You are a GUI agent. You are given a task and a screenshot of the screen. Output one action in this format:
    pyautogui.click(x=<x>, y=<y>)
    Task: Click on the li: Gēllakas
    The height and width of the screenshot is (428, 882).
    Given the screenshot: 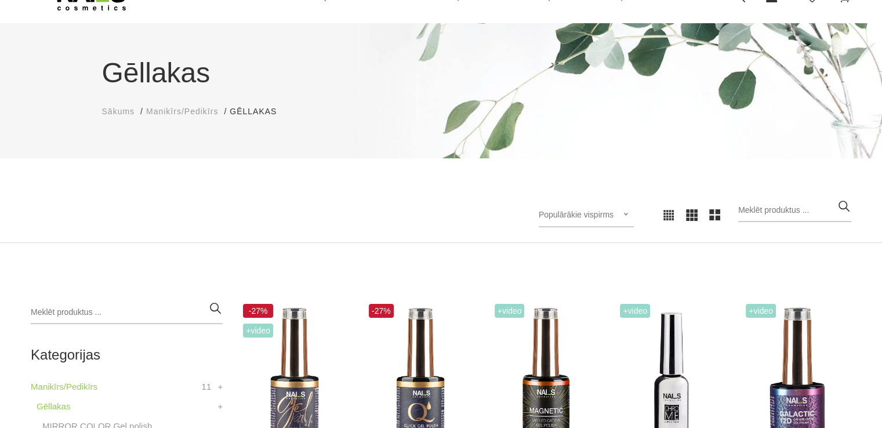 What is the action you would take?
    pyautogui.click(x=259, y=111)
    